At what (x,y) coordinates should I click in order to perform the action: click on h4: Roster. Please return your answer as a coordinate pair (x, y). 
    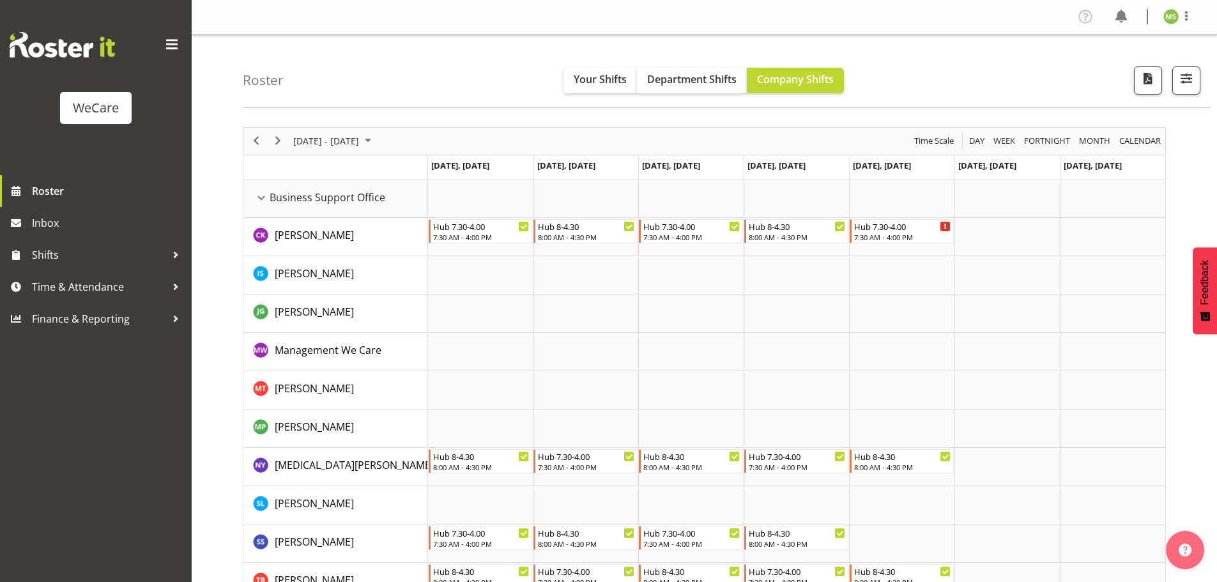
    Looking at the image, I should click on (263, 80).